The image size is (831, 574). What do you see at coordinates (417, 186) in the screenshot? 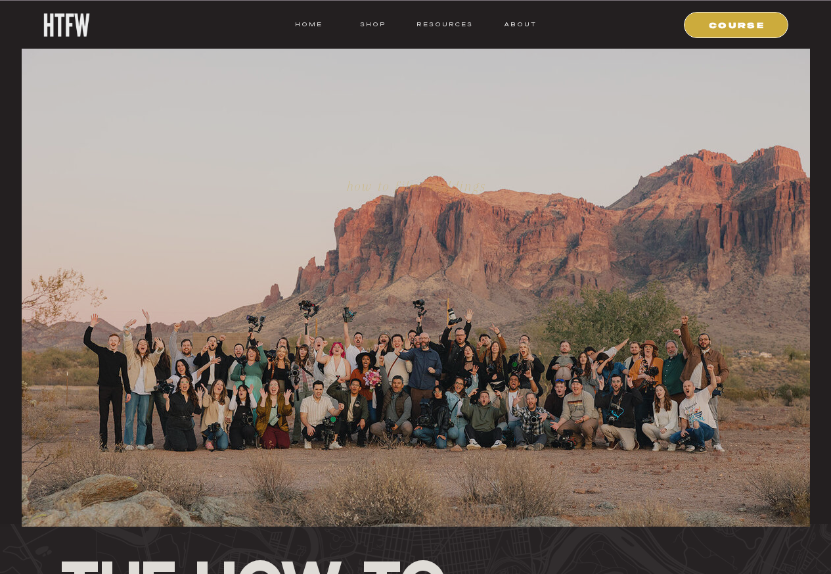
I see `h1: how to film weddings` at bounding box center [417, 186].